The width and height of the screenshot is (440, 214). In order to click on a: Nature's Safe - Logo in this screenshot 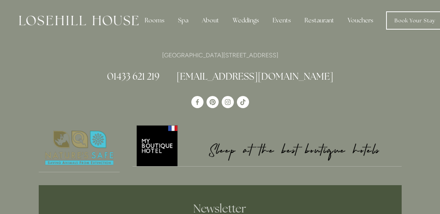, I will do `click(79, 148)`.